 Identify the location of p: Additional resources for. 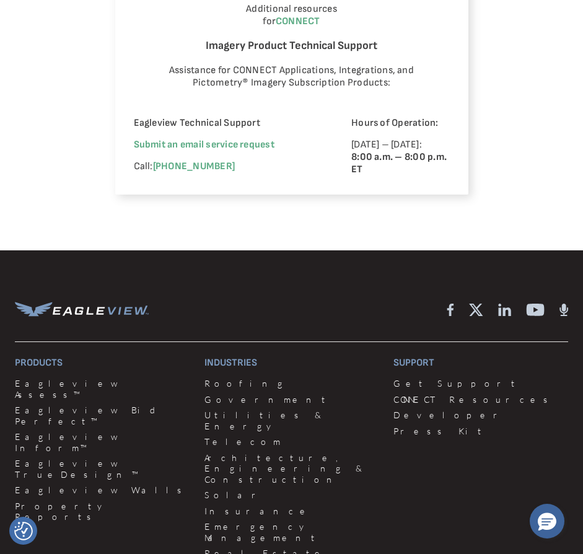
(292, 15).